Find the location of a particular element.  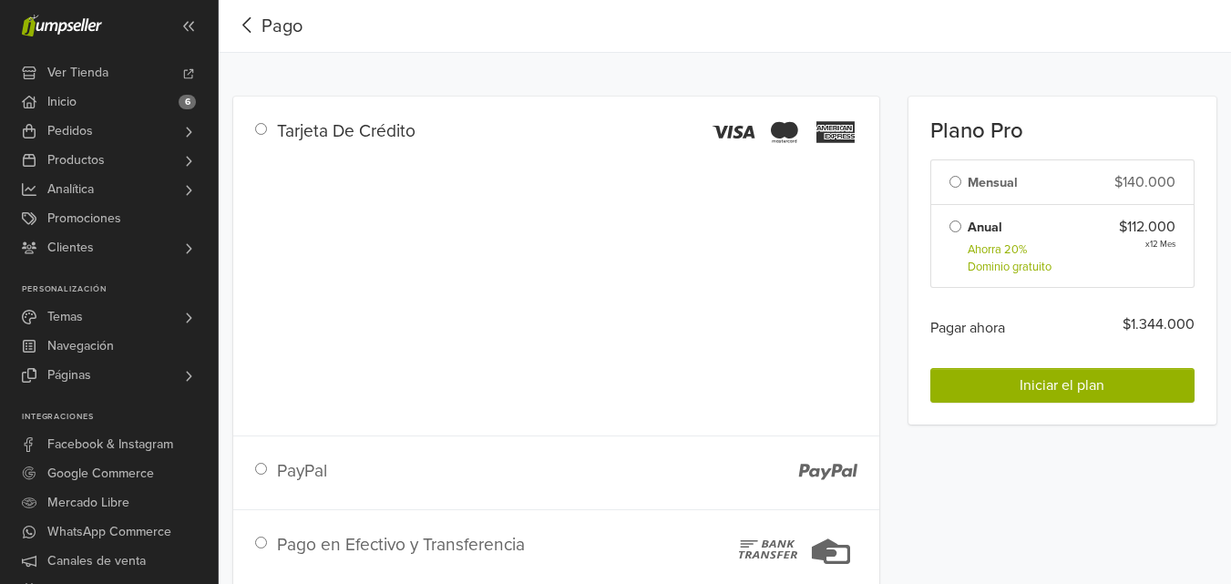

span: $112.000 is located at coordinates (1147, 227).